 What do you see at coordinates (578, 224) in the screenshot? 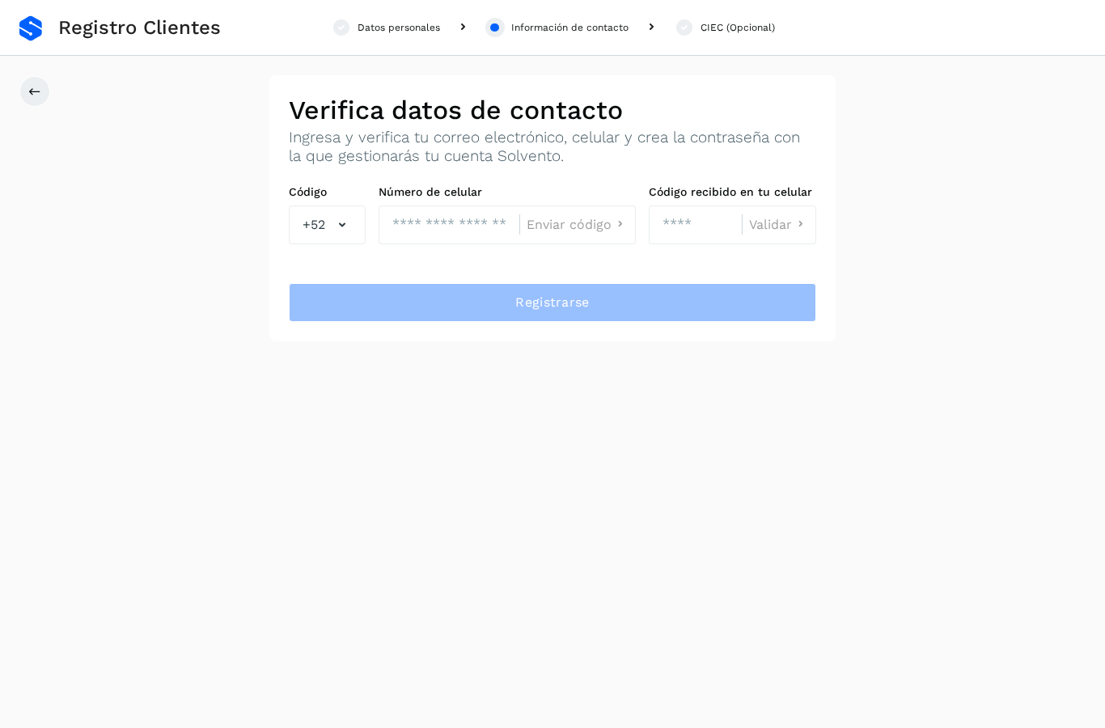
I see `button: Enviar código` at bounding box center [578, 224].